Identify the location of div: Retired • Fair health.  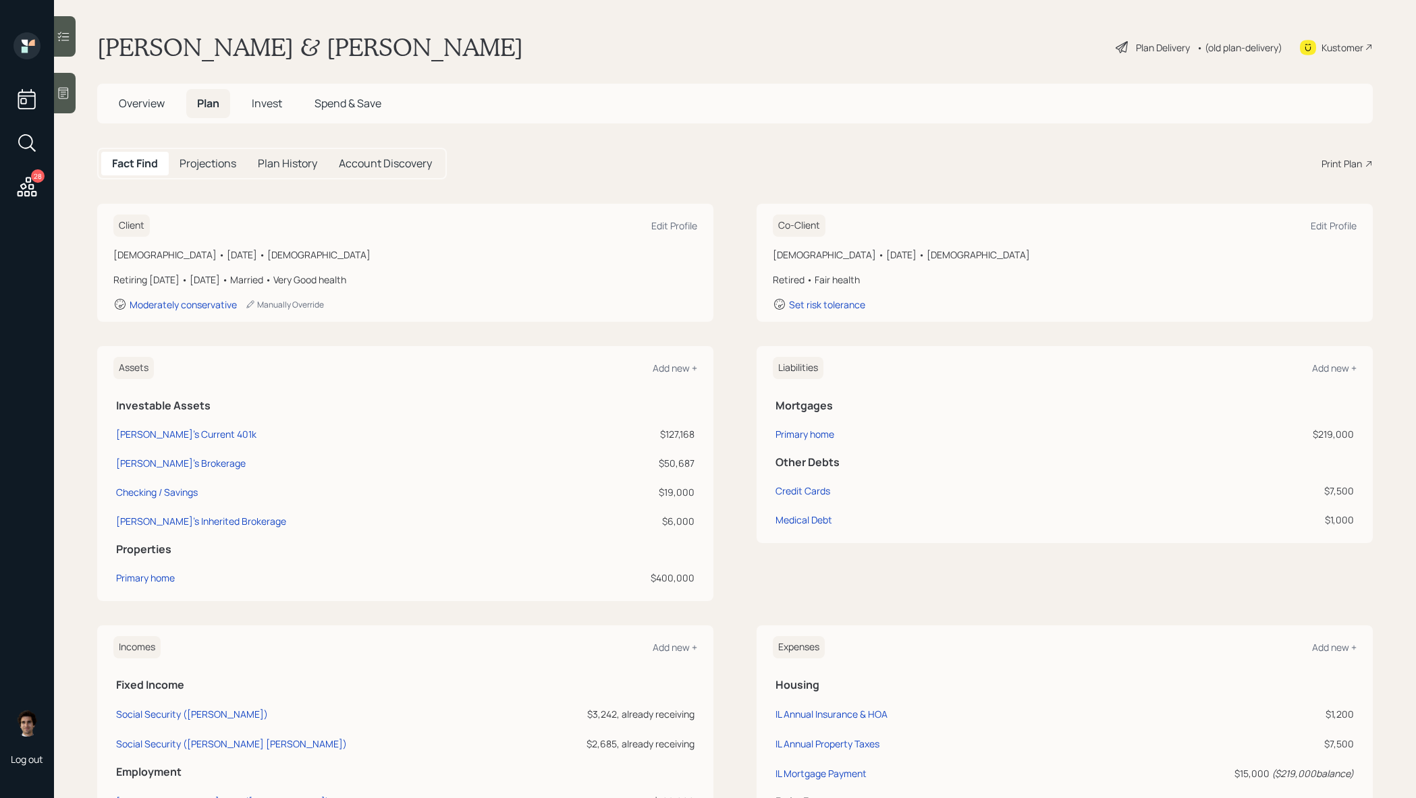
(1064, 279).